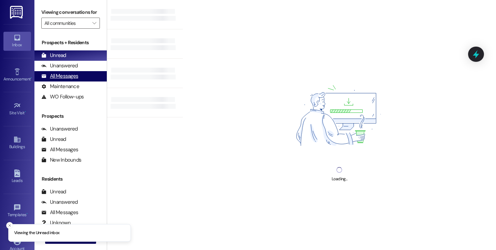  What do you see at coordinates (17, 177) in the screenshot?
I see `a: Leads` at bounding box center [17, 177].